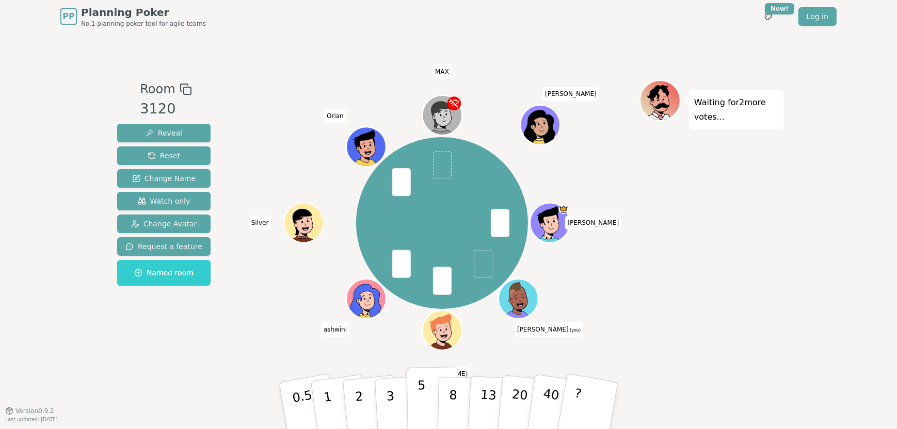 The height and width of the screenshot is (429, 897). What do you see at coordinates (29, 411) in the screenshot?
I see `button: Version0.9.2` at bounding box center [29, 411].